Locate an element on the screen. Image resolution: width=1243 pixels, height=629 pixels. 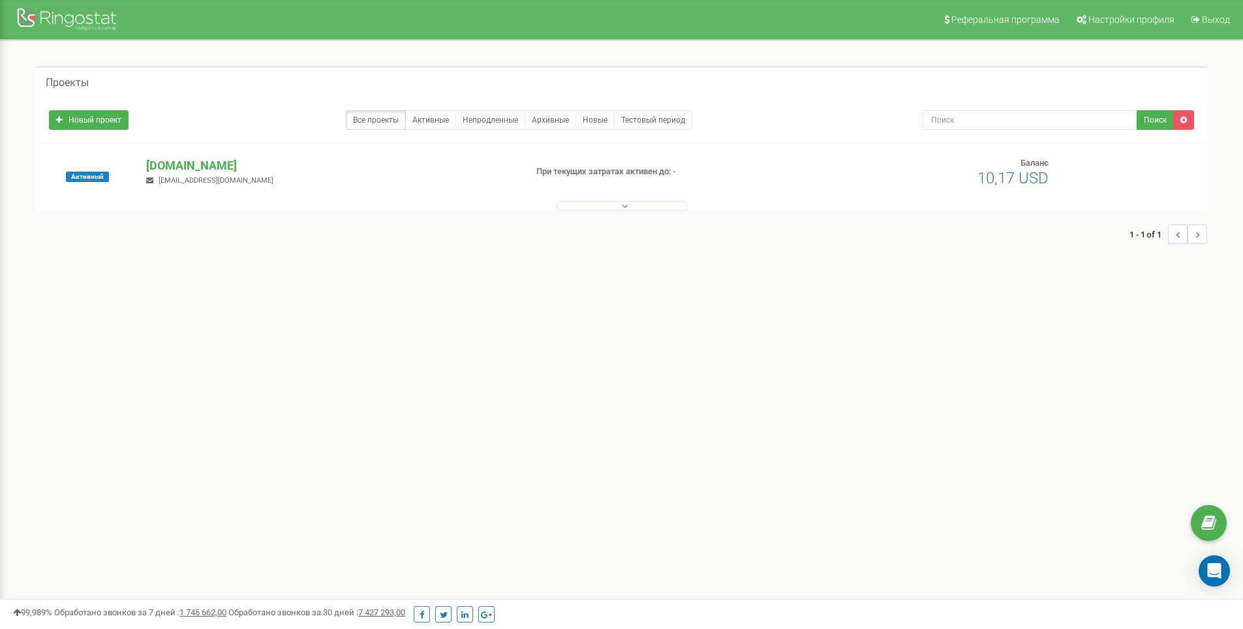
h5: Проекты is located at coordinates (67, 83).